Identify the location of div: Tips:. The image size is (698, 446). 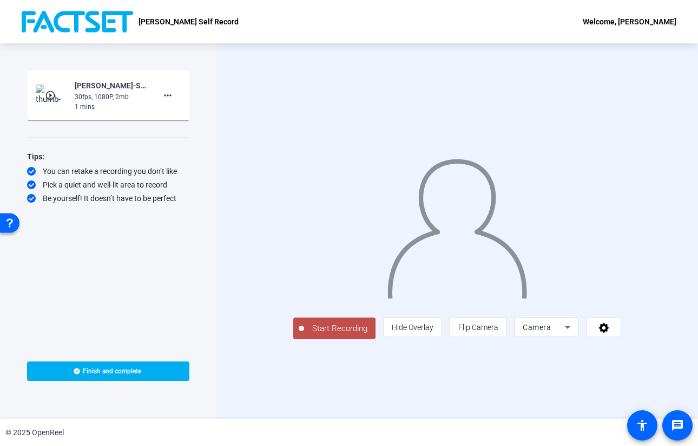
(108, 156).